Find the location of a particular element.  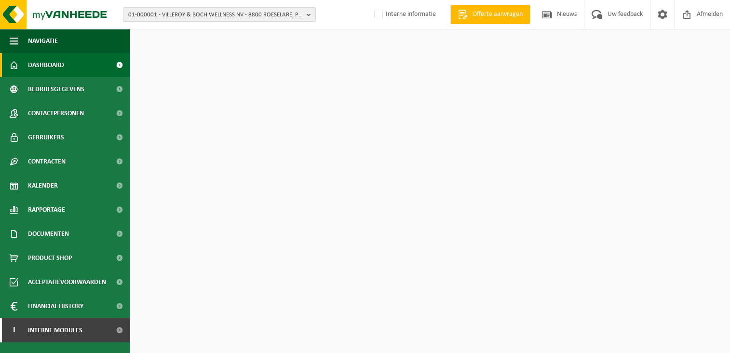

span: I is located at coordinates (14, 330).